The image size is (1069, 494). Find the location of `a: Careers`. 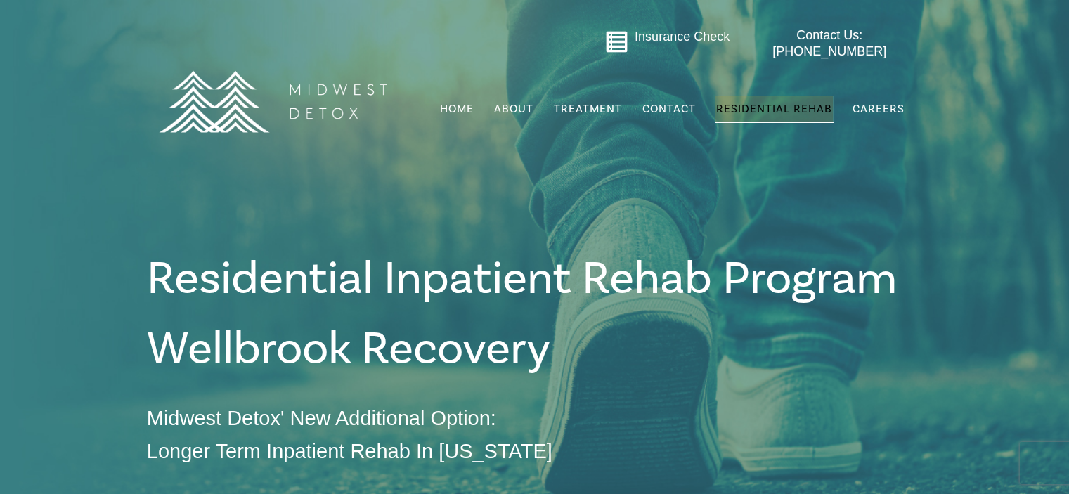

a: Careers is located at coordinates (879, 109).